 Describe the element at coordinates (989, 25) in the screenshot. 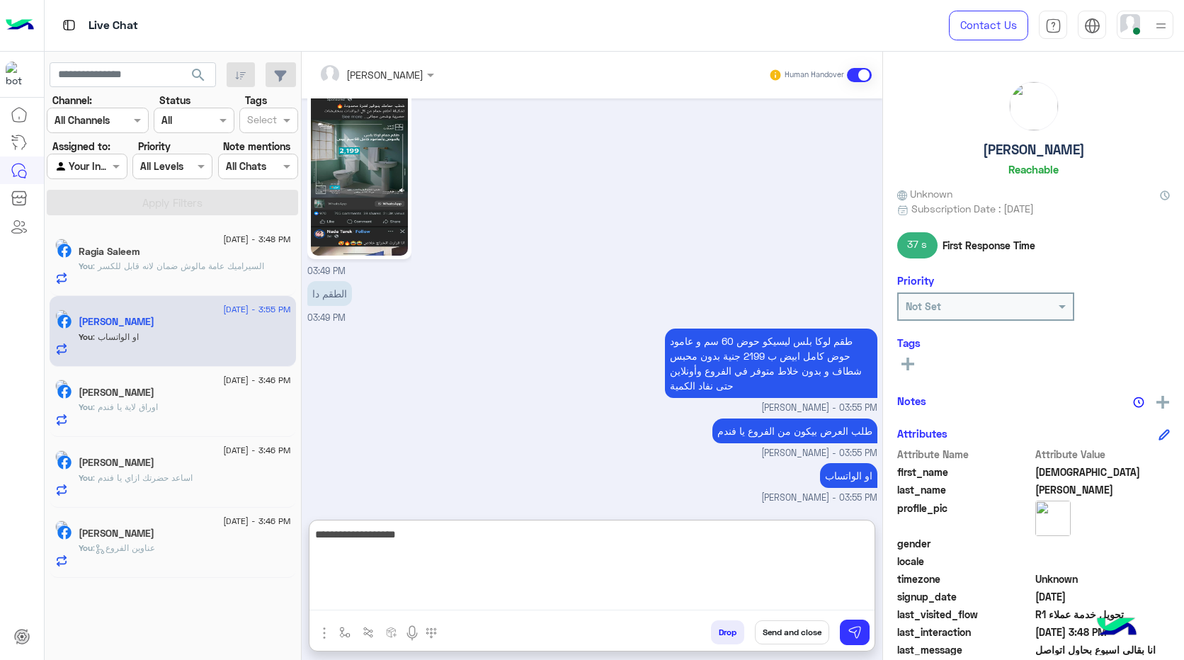

I see `a: Contact Us` at that location.